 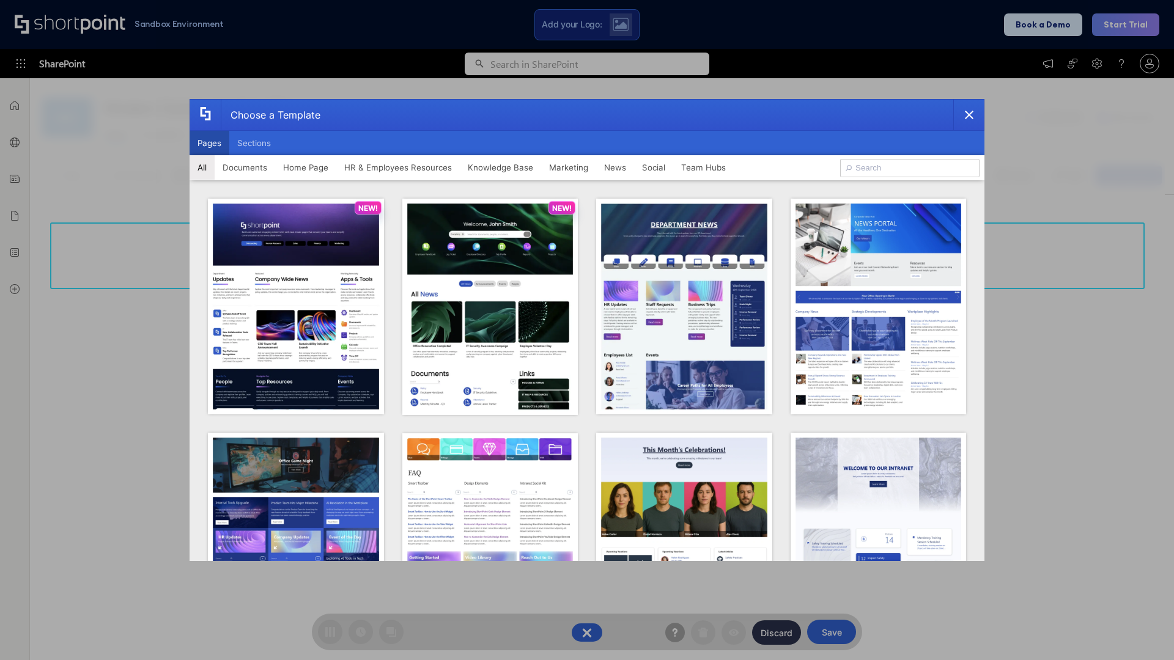 What do you see at coordinates (654, 168) in the screenshot?
I see `button: Social` at bounding box center [654, 168].